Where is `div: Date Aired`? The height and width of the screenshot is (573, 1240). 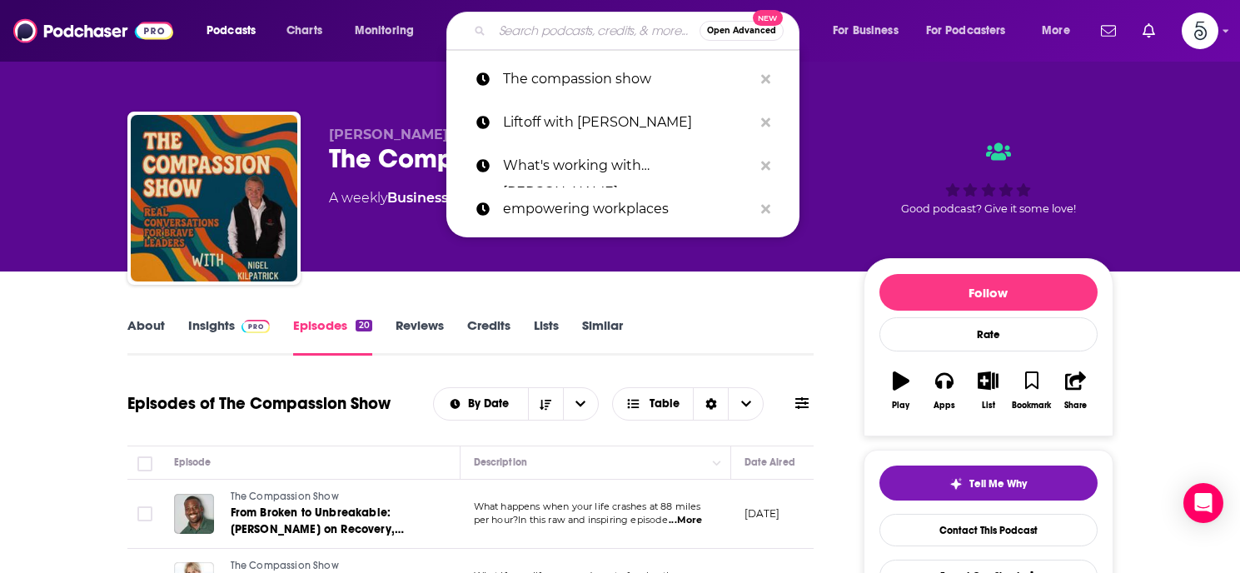 div: Date Aired is located at coordinates (769, 462).